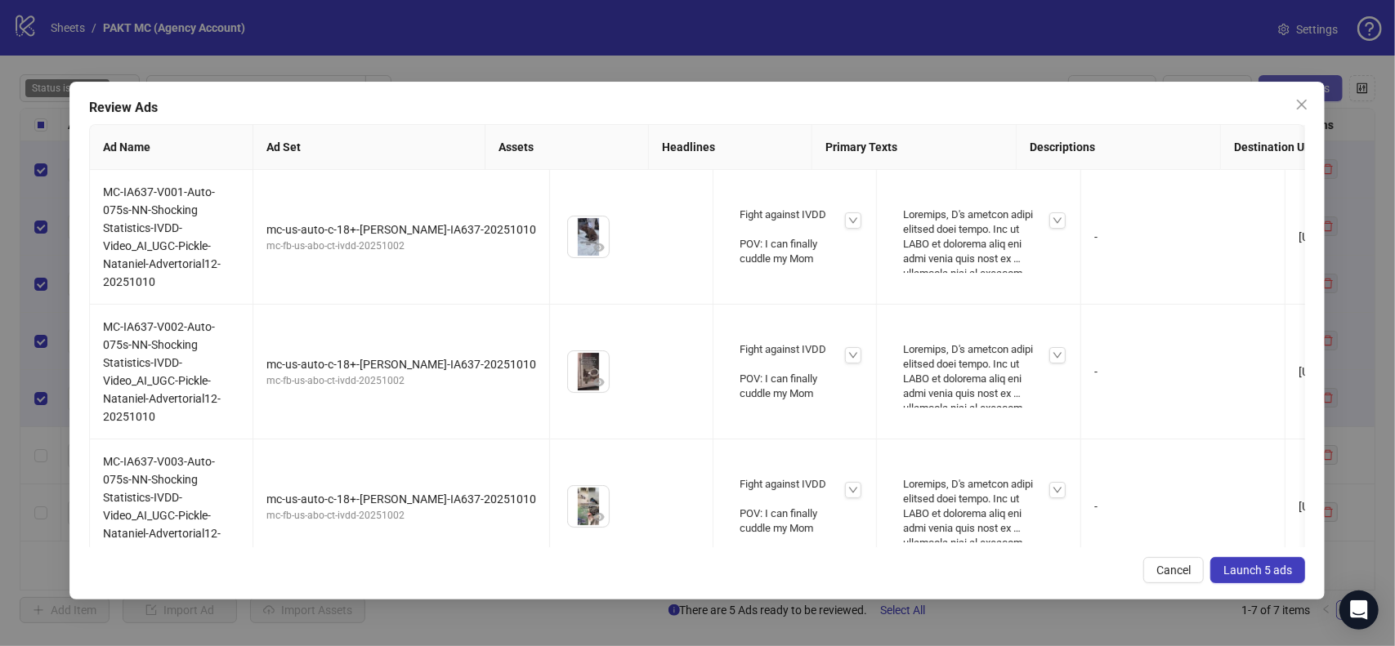  What do you see at coordinates (568, 147) in the screenshot?
I see `th: Assets` at bounding box center [568, 147].